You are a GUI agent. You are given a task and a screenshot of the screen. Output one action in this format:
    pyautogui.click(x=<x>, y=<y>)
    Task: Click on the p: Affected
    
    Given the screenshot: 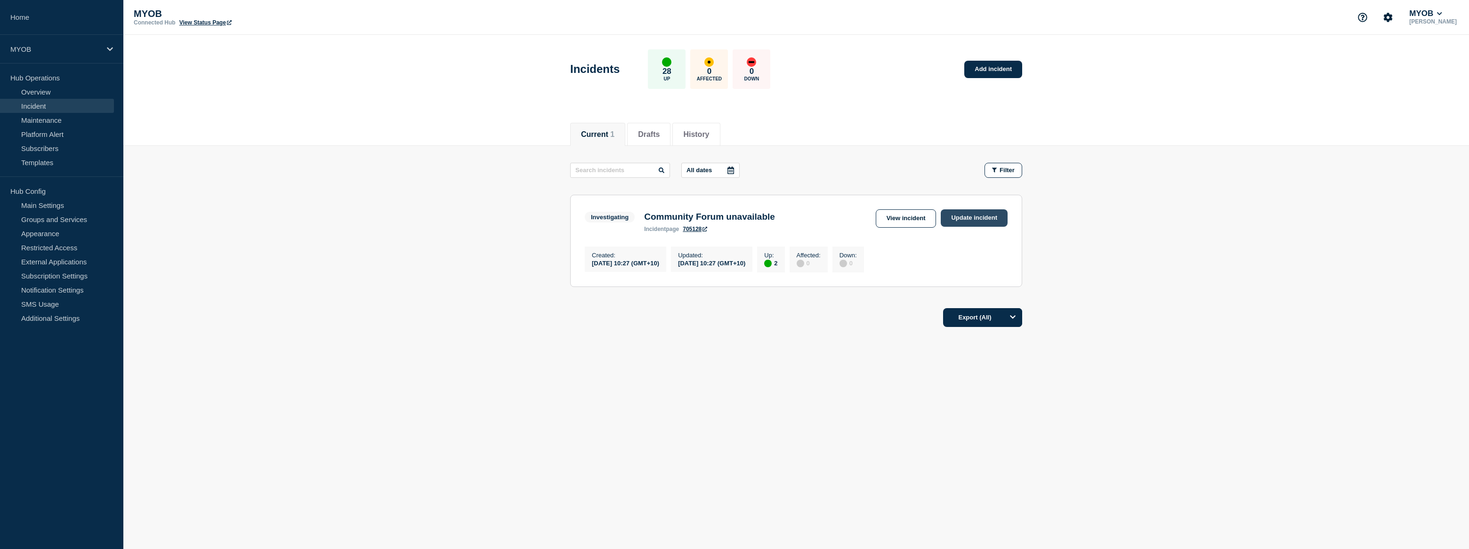 What is the action you would take?
    pyautogui.click(x=709, y=79)
    